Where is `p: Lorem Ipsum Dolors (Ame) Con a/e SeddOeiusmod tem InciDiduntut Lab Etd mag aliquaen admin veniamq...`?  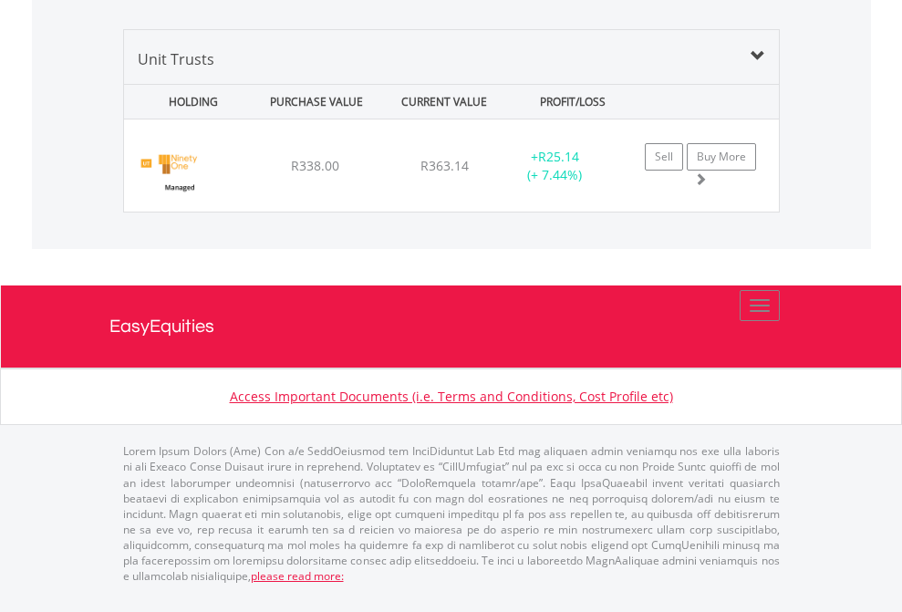 p: Lorem Ipsum Dolors (Ame) Con a/e SeddOeiusmod tem InciDiduntut Lab Etd mag aliquaen admin veniamq... is located at coordinates (452, 514).